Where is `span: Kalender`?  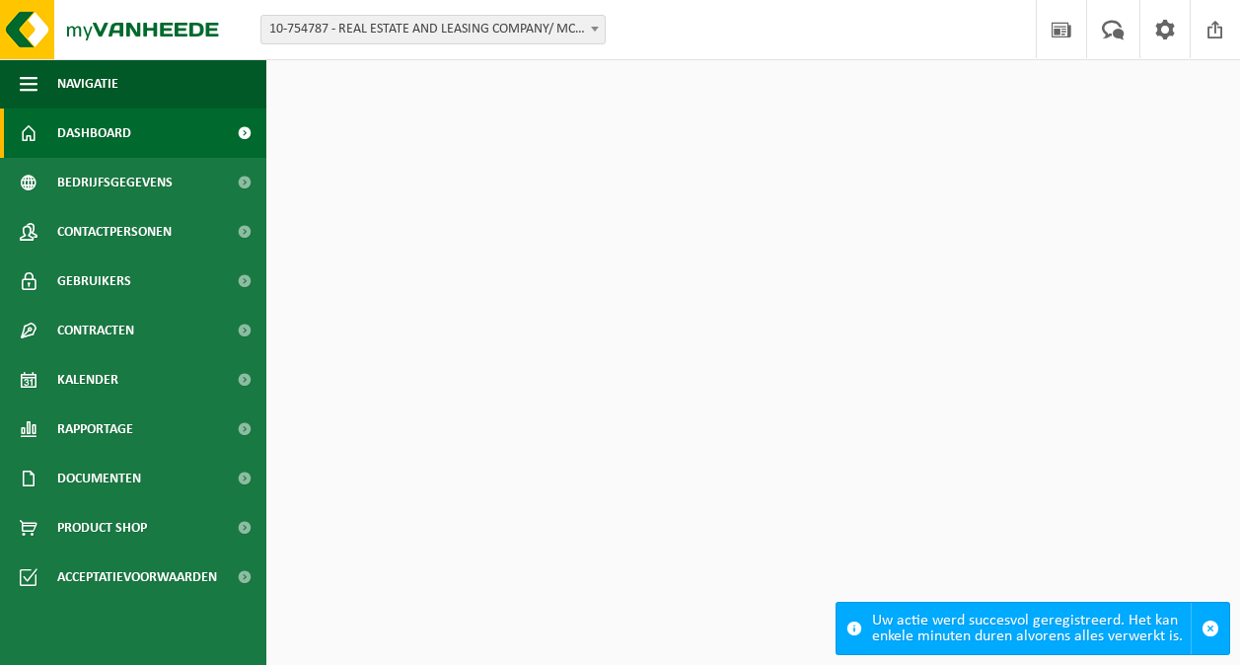 span: Kalender is located at coordinates (88, 380).